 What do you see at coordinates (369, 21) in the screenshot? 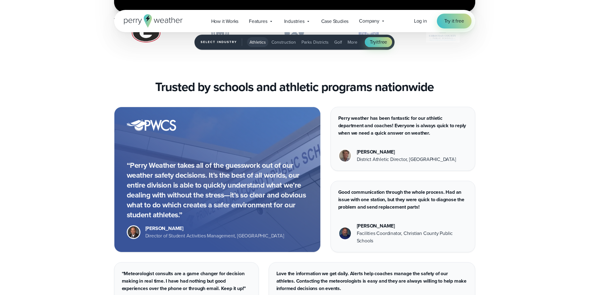
I see `span: Company` at bounding box center [369, 21].